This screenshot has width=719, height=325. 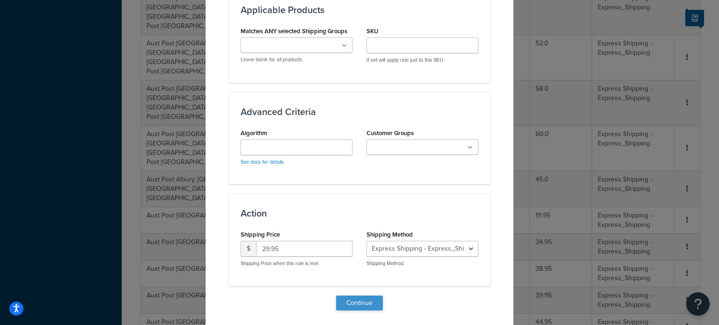 I want to click on label: Shipping Method, so click(x=390, y=235).